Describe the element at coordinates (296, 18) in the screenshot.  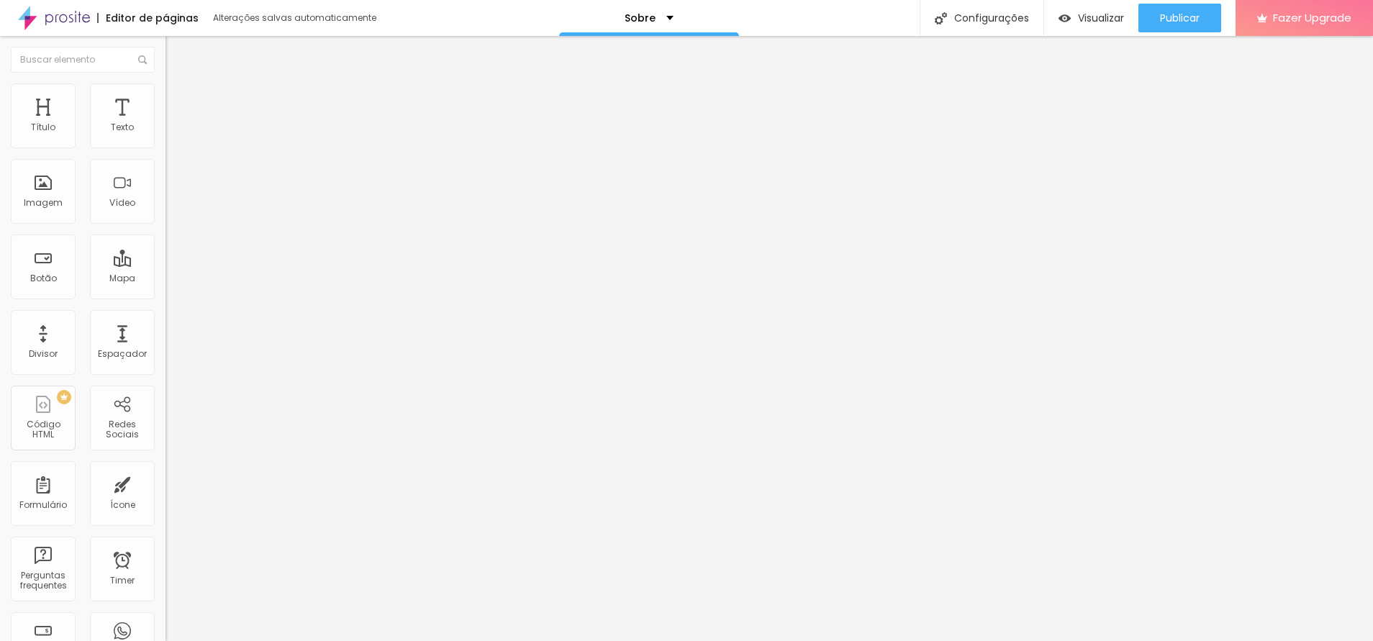
I see `div: Alterações salvas automaticamente` at that location.